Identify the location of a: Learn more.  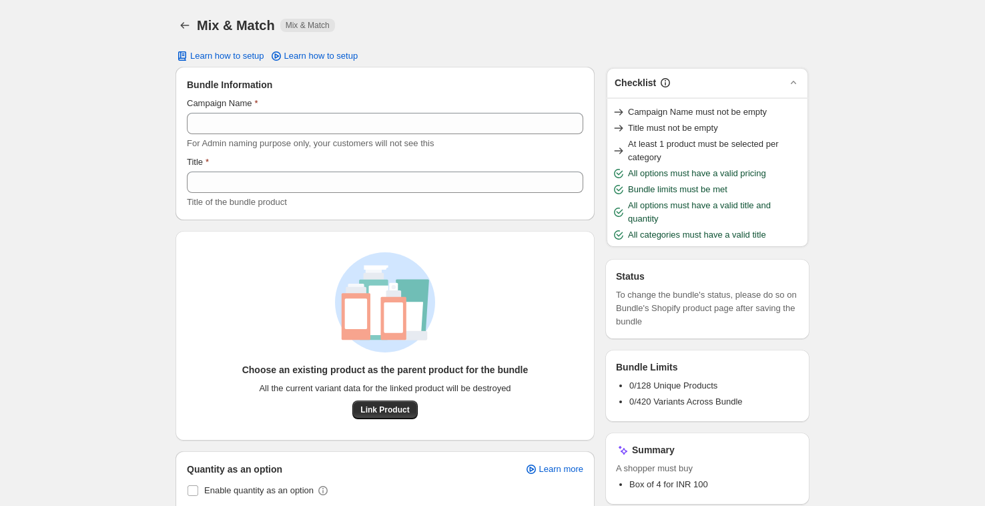
(554, 469).